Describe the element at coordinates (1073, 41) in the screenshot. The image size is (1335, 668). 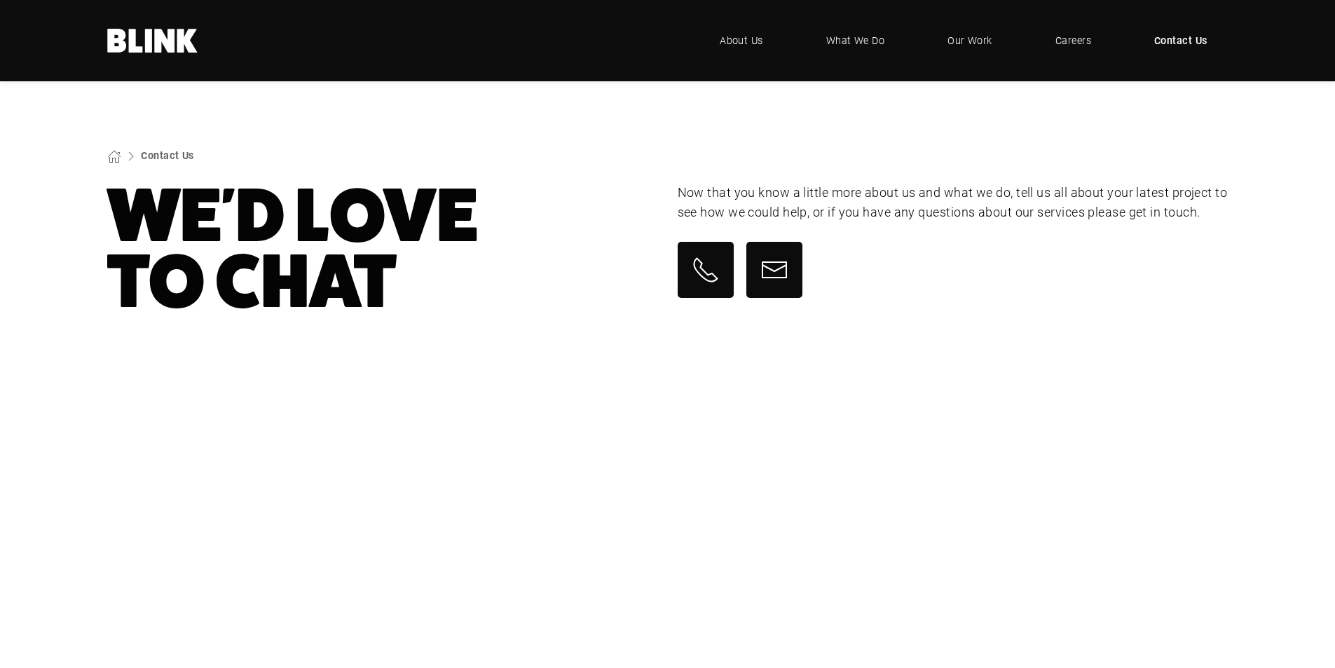
I see `span: Careers` at that location.